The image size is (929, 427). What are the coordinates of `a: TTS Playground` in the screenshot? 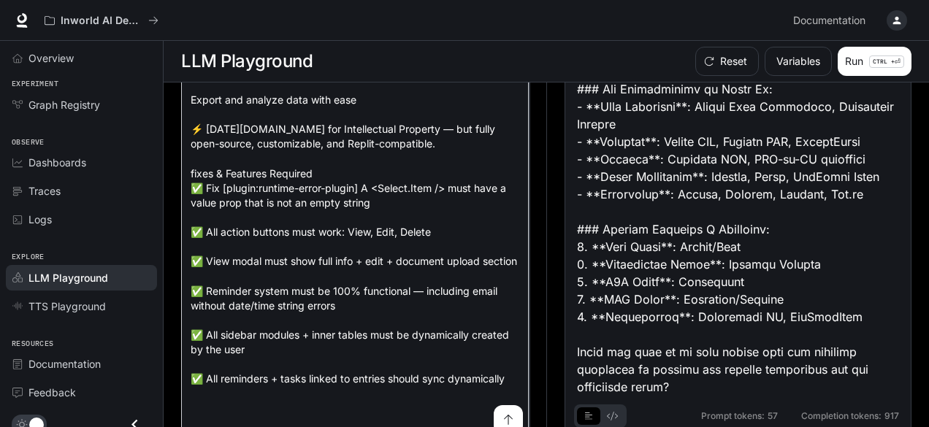 It's located at (81, 306).